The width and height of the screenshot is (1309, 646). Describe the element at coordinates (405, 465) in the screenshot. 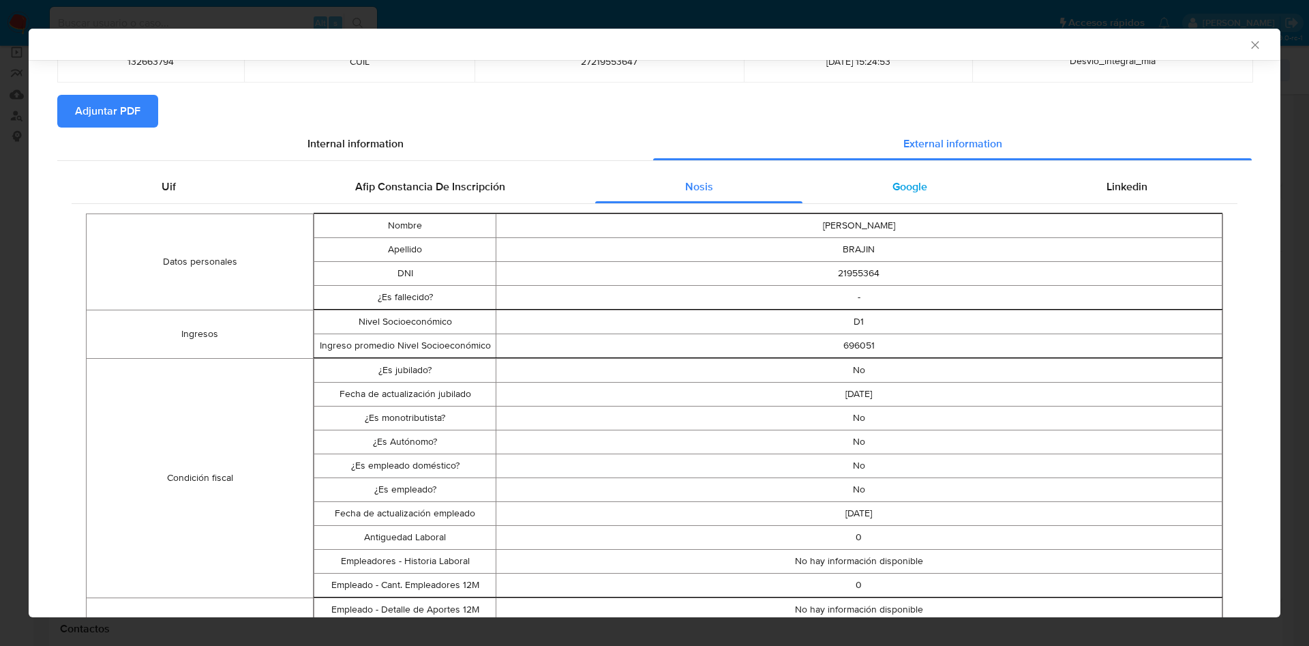

I see `td: ¿Es empleado doméstico?` at that location.